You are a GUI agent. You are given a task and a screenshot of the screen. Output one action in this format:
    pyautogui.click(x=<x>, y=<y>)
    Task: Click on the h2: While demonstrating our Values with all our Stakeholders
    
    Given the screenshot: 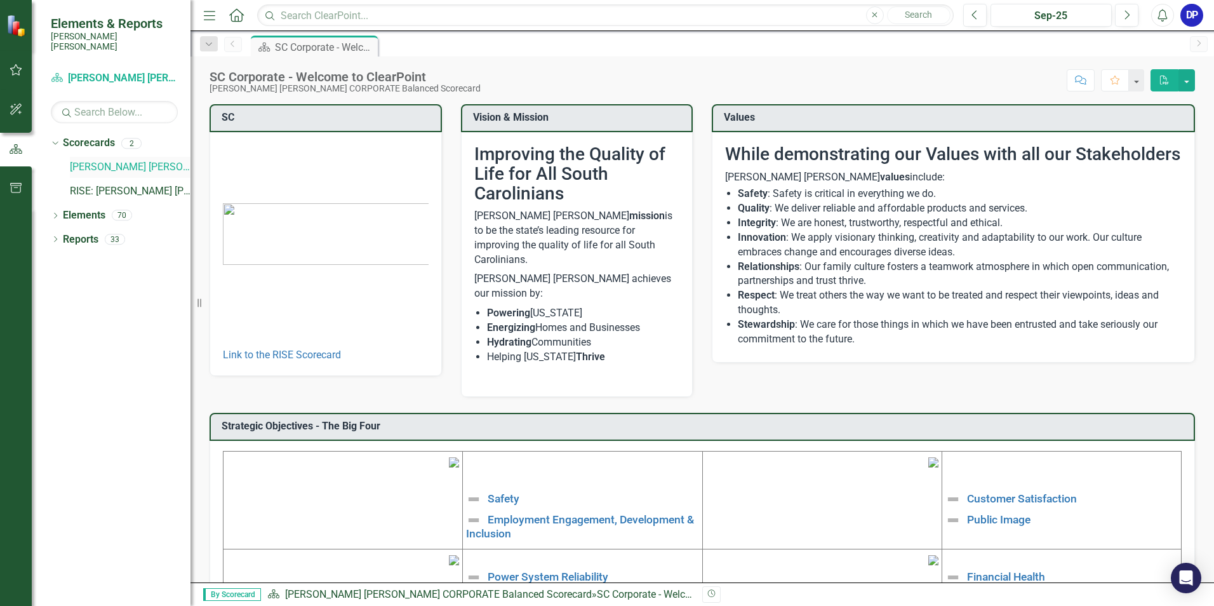 What is the action you would take?
    pyautogui.click(x=953, y=154)
    